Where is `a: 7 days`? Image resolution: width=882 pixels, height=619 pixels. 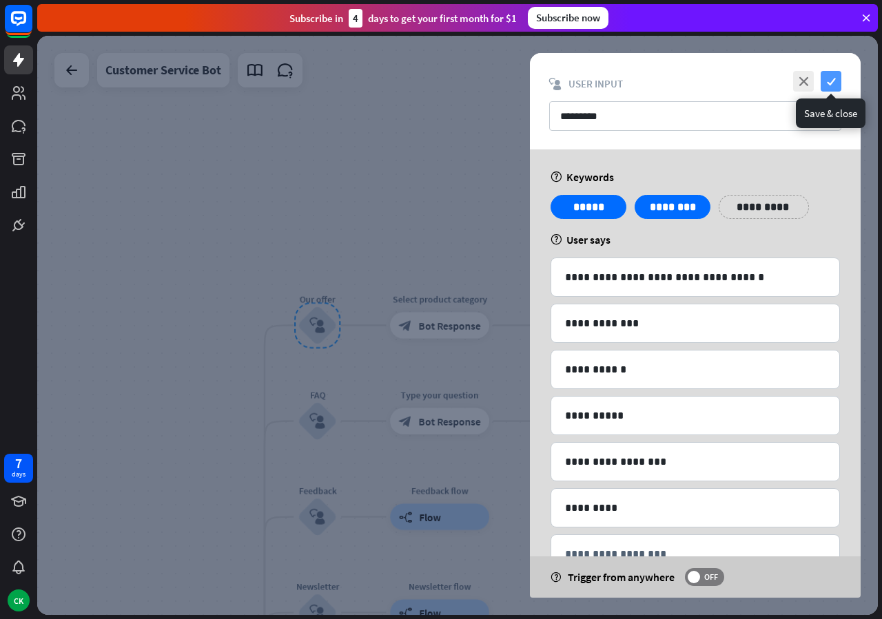
a: 7 days is located at coordinates (19, 469).